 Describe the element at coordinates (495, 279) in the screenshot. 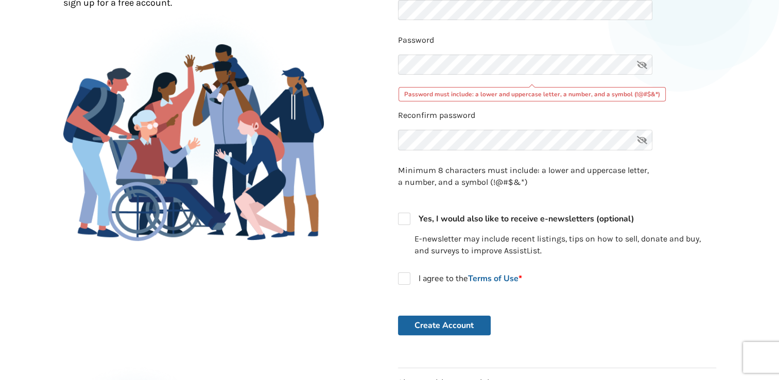

I see `a: Terms of Use*` at that location.